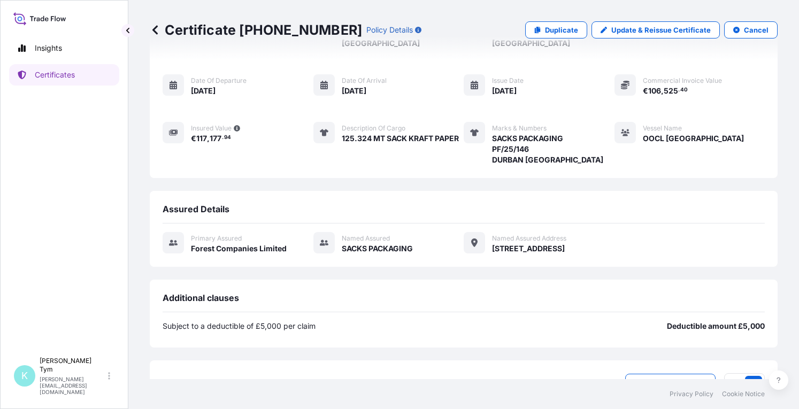 This screenshot has height=409, width=799. I want to click on span: Assured Details, so click(196, 209).